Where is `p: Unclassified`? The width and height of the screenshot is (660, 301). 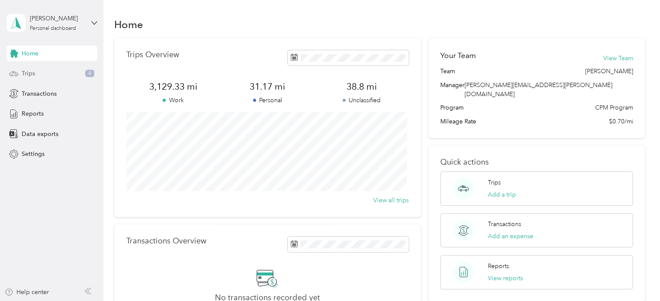 p: Unclassified is located at coordinates (362, 100).